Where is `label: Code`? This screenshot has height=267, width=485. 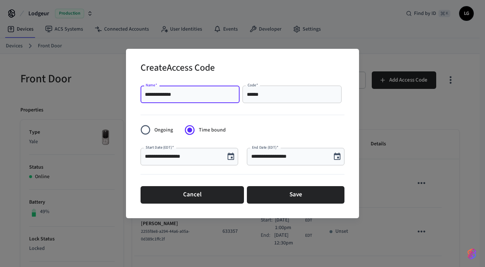
label: Code is located at coordinates (253, 85).